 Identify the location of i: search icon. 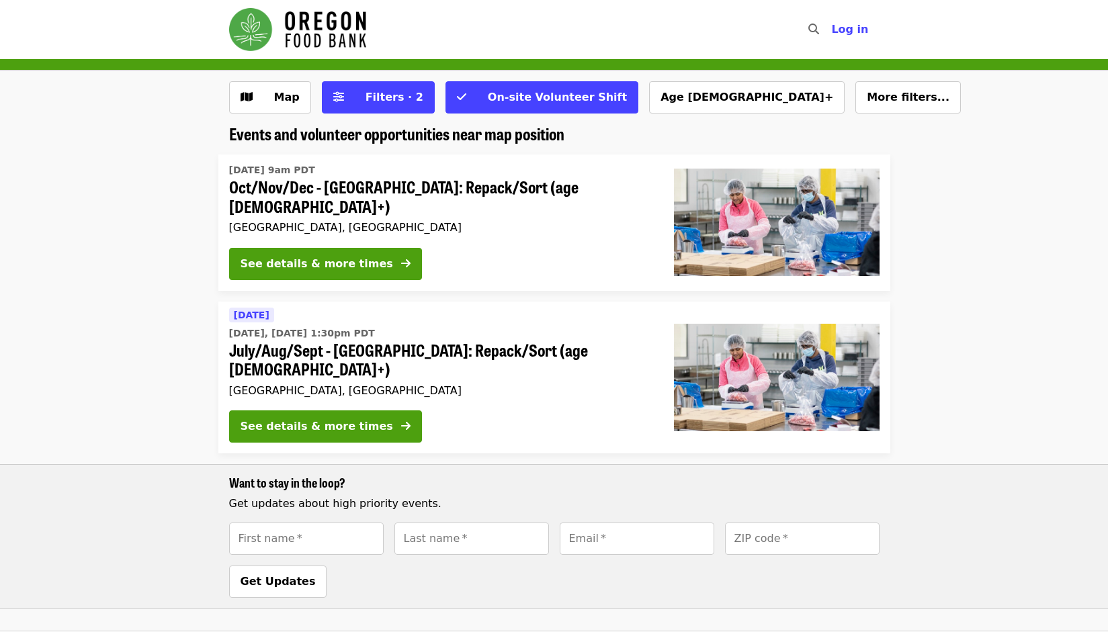
(813, 29).